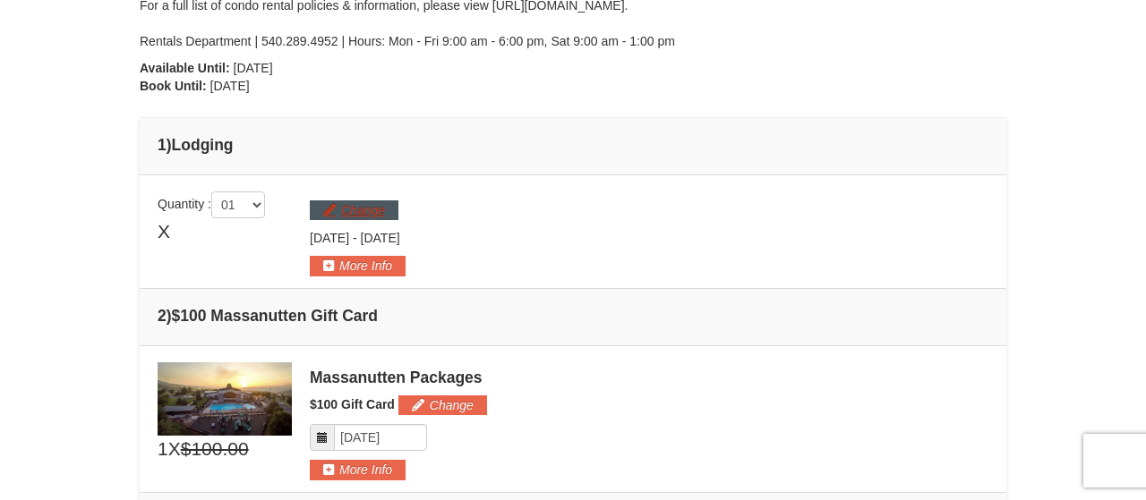 Image resolution: width=1146 pixels, height=500 pixels. Describe the element at coordinates (573, 316) in the screenshot. I see `h4: 2 $100 Massanutten Gift Card` at that location.